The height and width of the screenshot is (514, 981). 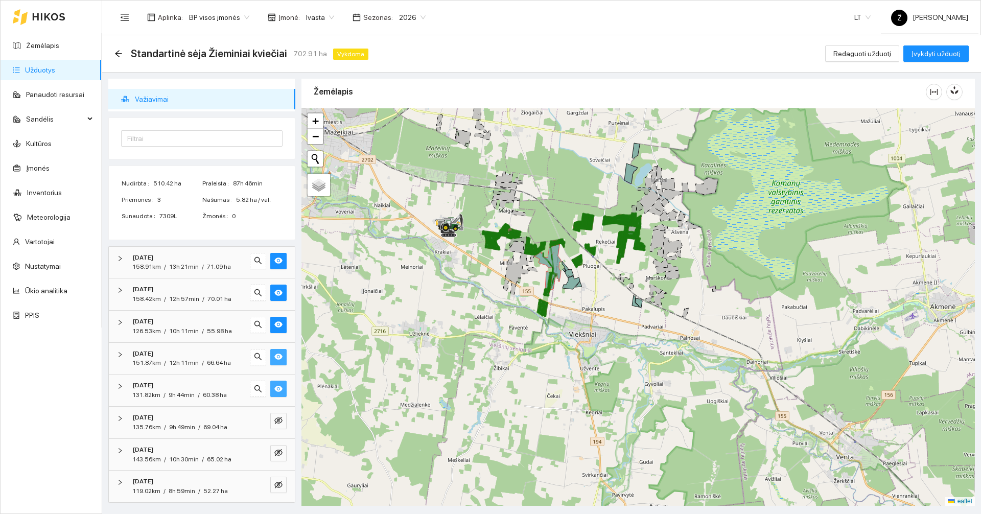 I want to click on span: 158.42km, so click(x=147, y=299).